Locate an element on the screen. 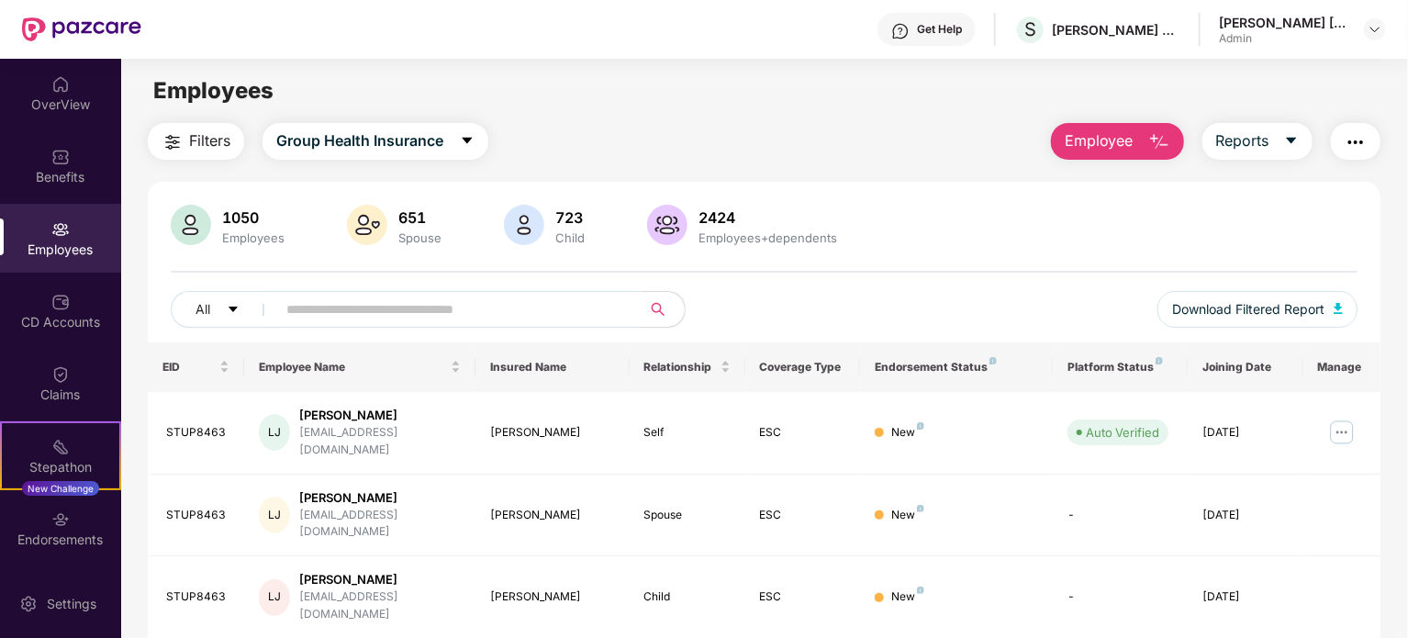 Image resolution: width=1408 pixels, height=638 pixels. span: search is located at coordinates (657, 309).